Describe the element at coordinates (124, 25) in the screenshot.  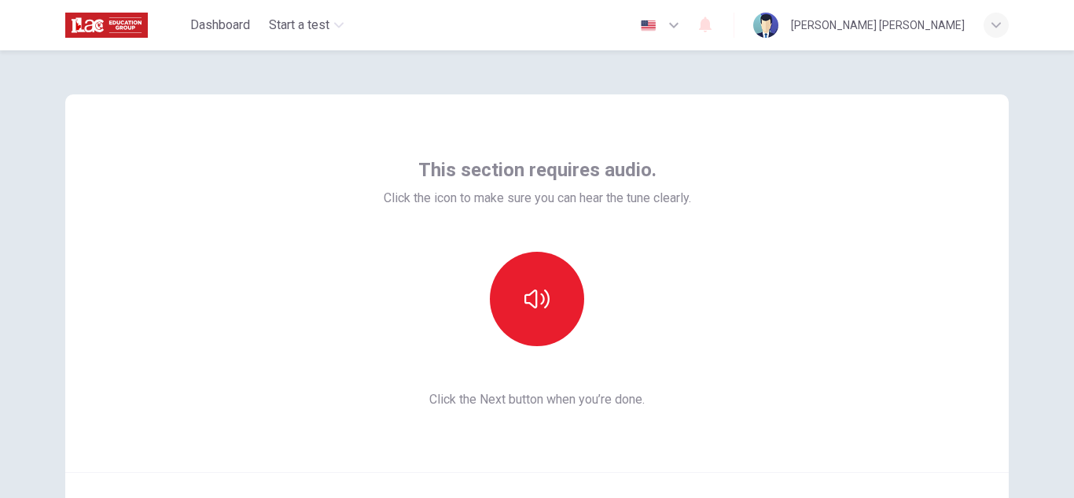
I see `a: ILAC logo` at that location.